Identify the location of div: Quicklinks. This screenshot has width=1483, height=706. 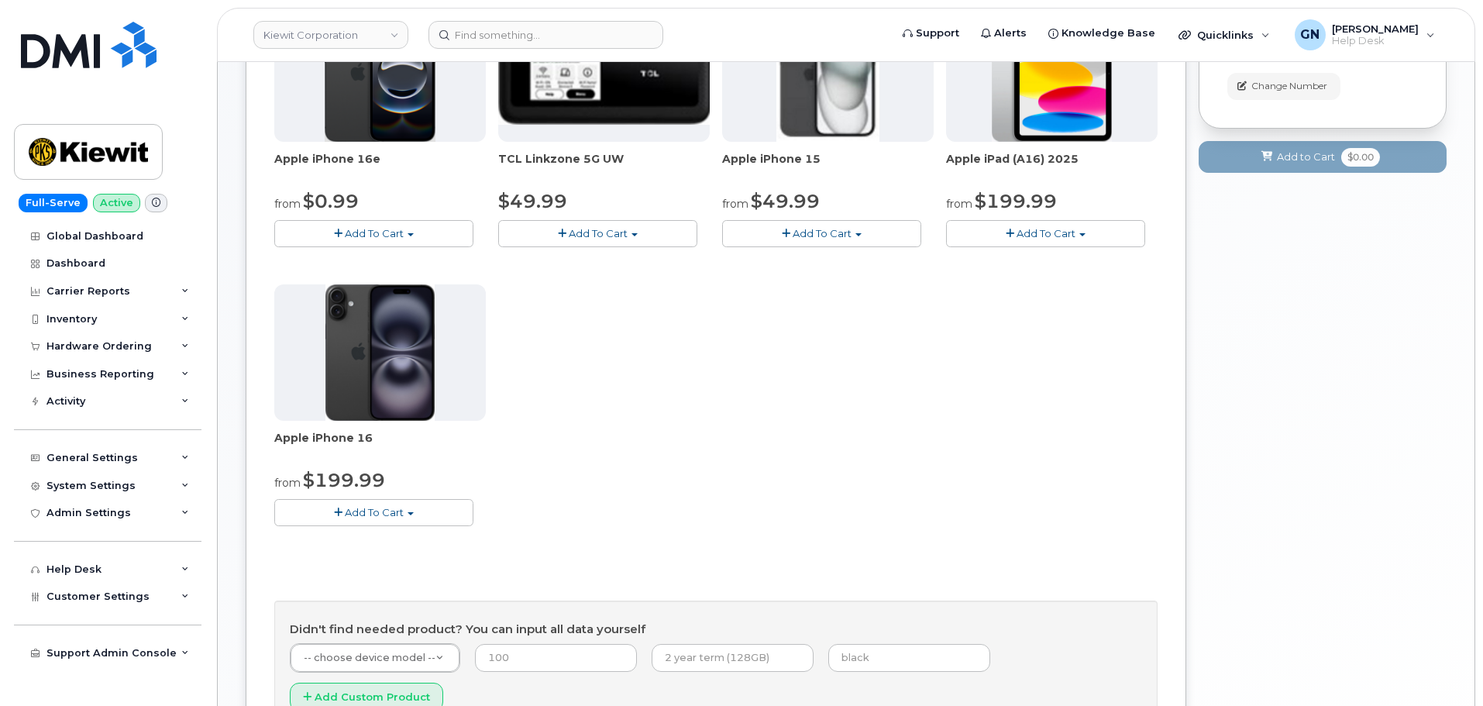
(1224, 35).